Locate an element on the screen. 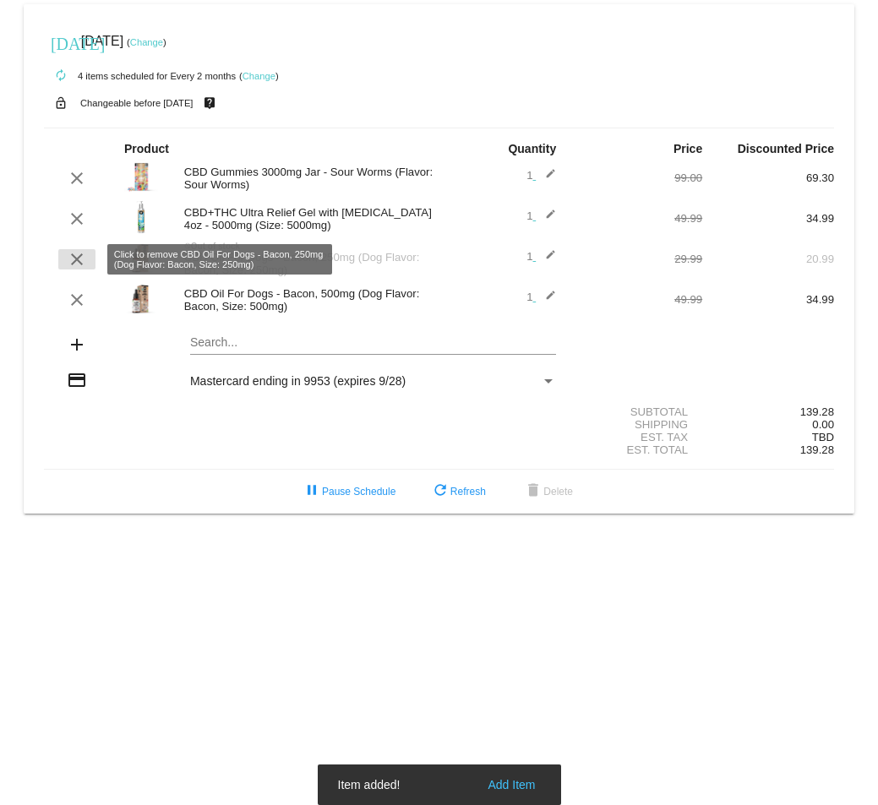 The height and width of the screenshot is (805, 878). mat-icon: add is located at coordinates (77, 345).